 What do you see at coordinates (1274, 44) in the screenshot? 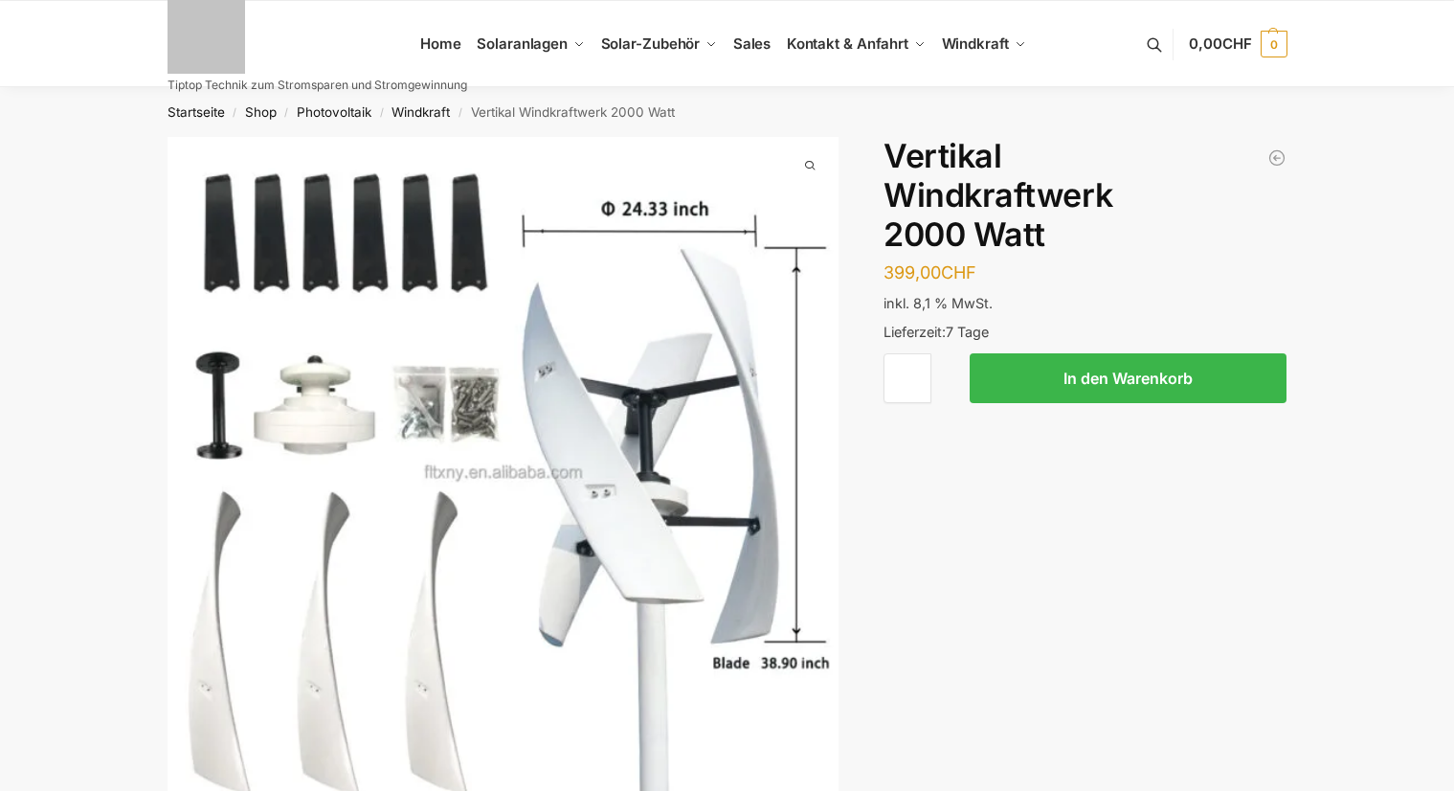
I see `span: 0` at bounding box center [1274, 44].